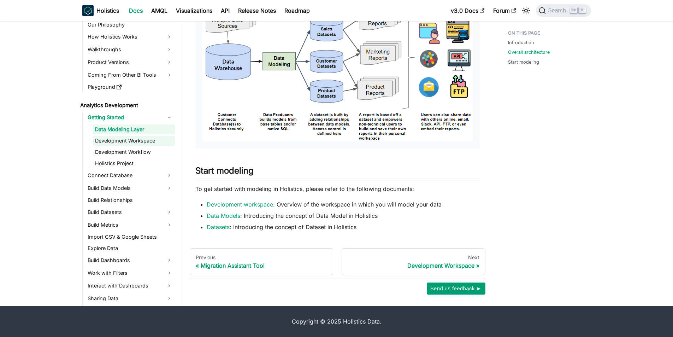  Describe the element at coordinates (262, 262) in the screenshot. I see `a: PreviousMigration Assistant Tool` at that location.